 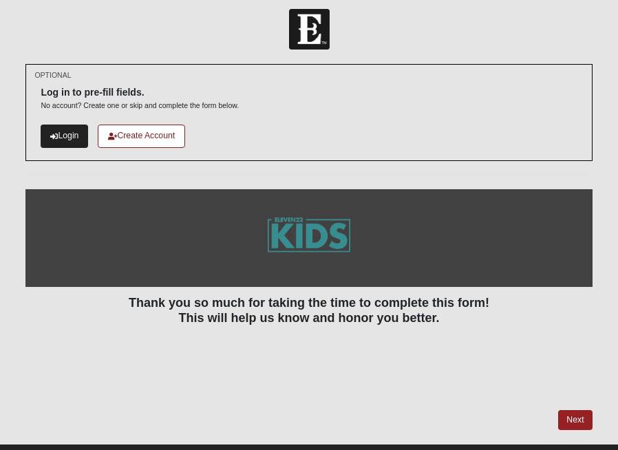 What do you see at coordinates (309, 29) in the screenshot?
I see `img: Church of Eleven22 Logo` at bounding box center [309, 29].